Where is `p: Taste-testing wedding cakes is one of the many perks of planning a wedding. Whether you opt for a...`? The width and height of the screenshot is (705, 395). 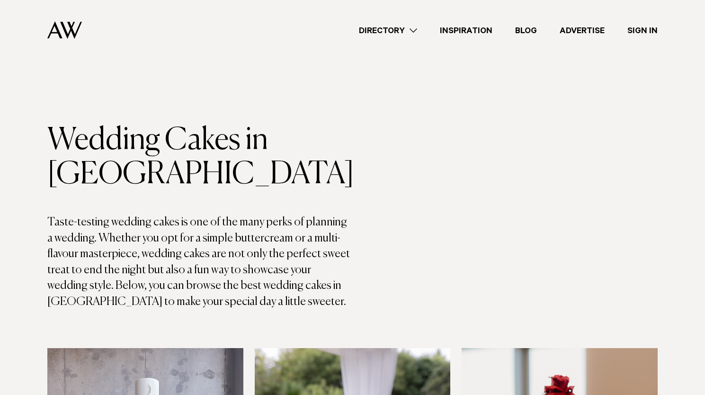
p: Taste-testing wedding cakes is one of the many perks of planning a wedding. Whether you opt for a... is located at coordinates (200, 262).